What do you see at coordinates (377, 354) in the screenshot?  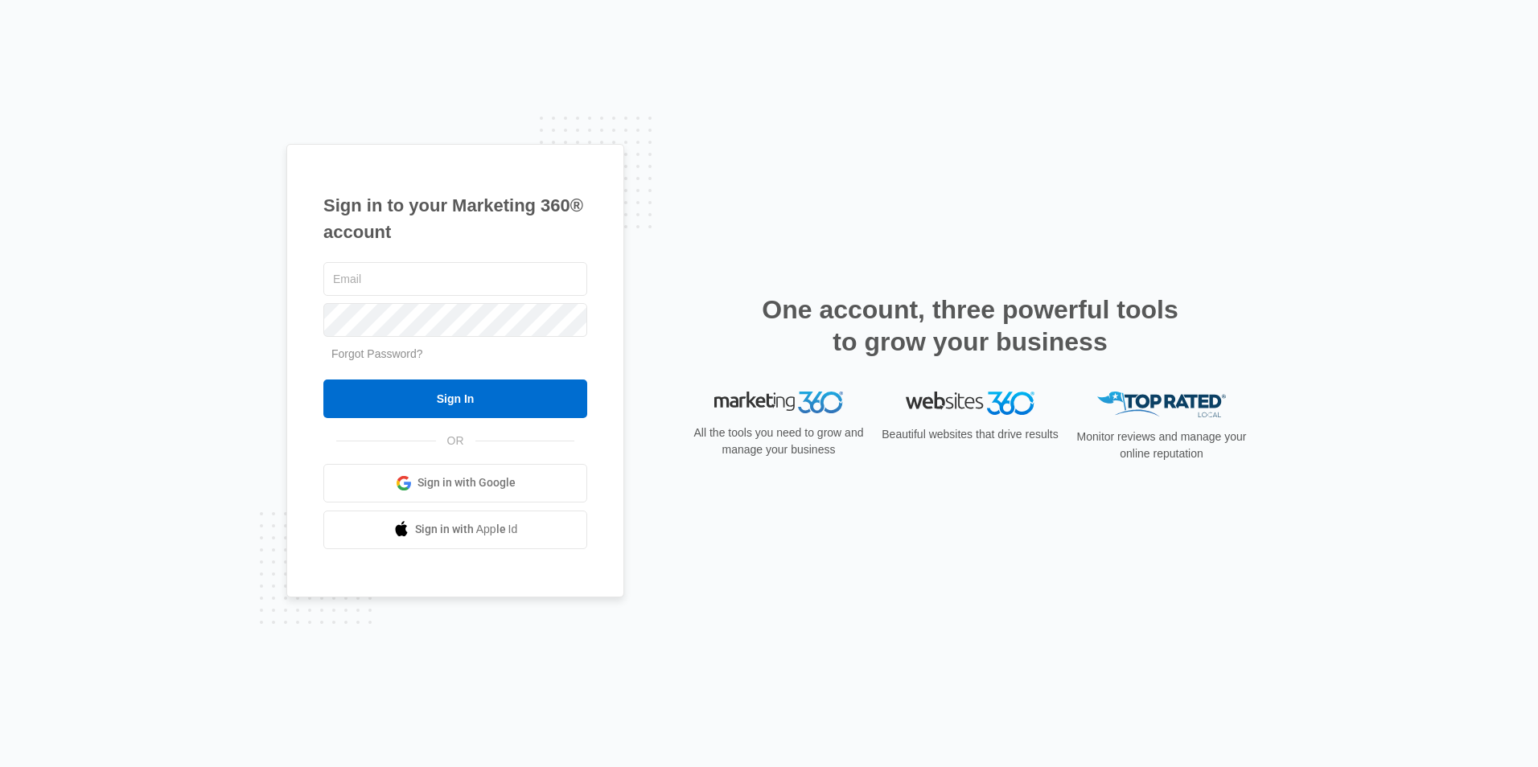 I see `a: Forgot Password?` at bounding box center [377, 354].